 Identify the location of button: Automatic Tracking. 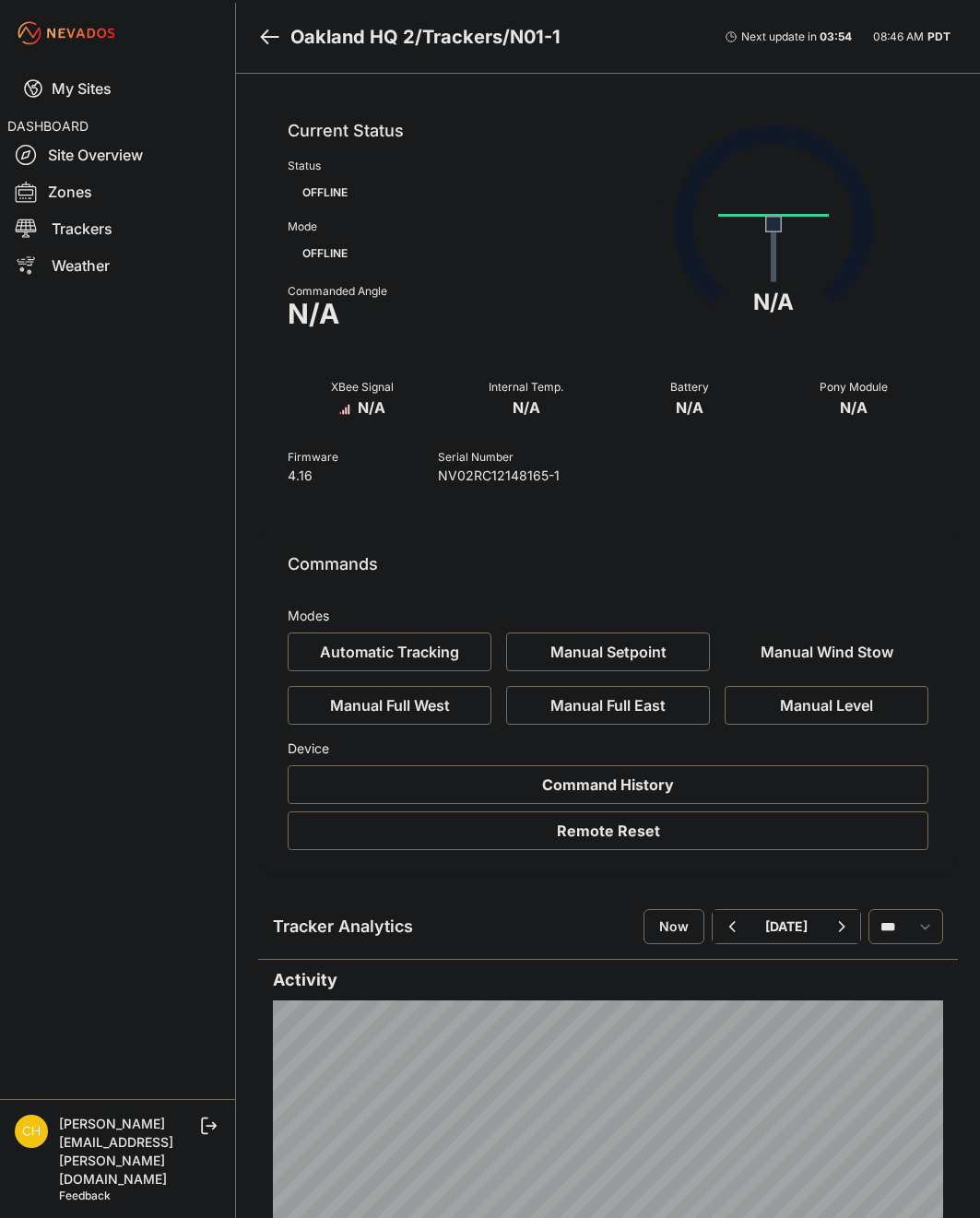
(389, 651).